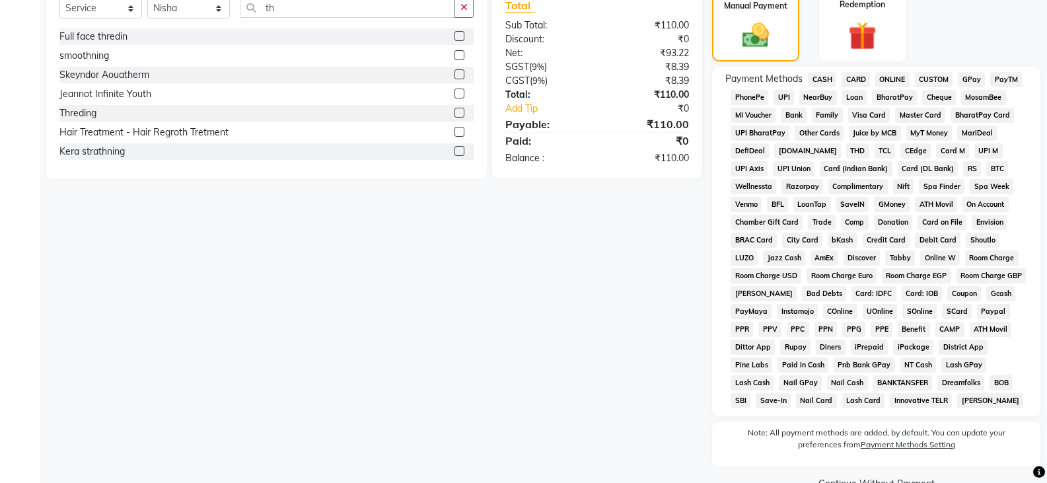 The image size is (1047, 483). What do you see at coordinates (546, 94) in the screenshot?
I see `div: Total:` at bounding box center [546, 94].